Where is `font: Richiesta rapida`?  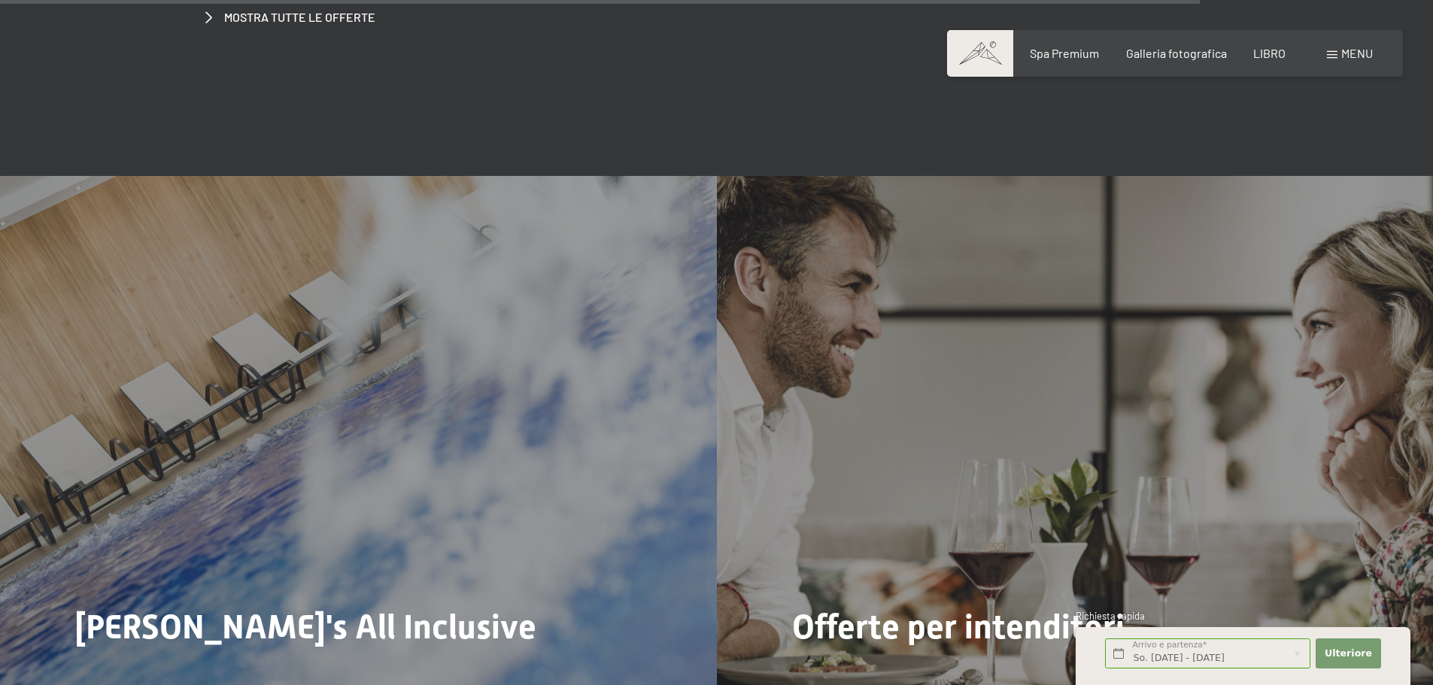
font: Richiesta rapida is located at coordinates (1110, 616).